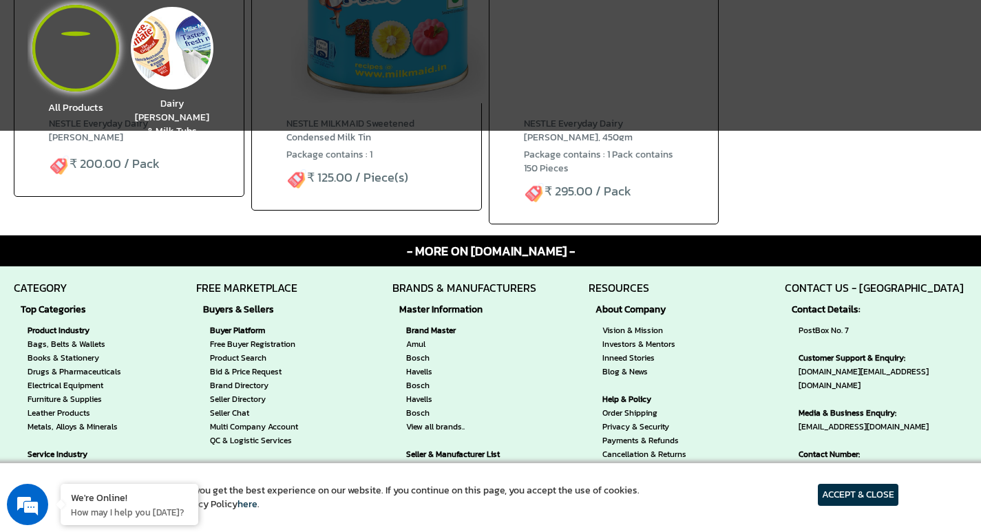 The image size is (981, 532). Describe the element at coordinates (644, 310) in the screenshot. I see `strong: About Company` at that location.